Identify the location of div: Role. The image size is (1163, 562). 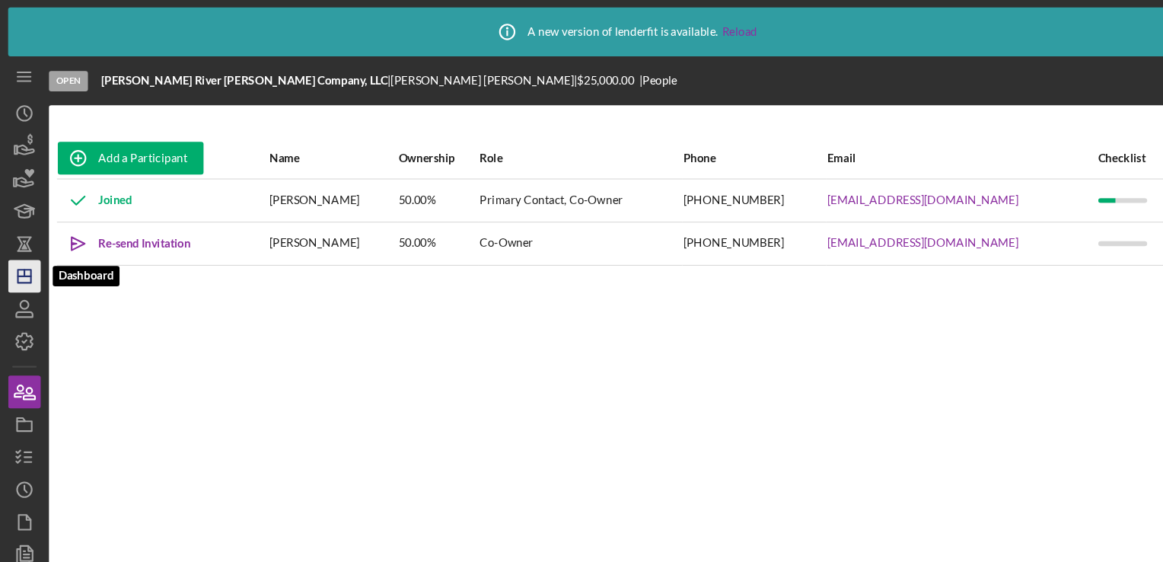
(543, 148).